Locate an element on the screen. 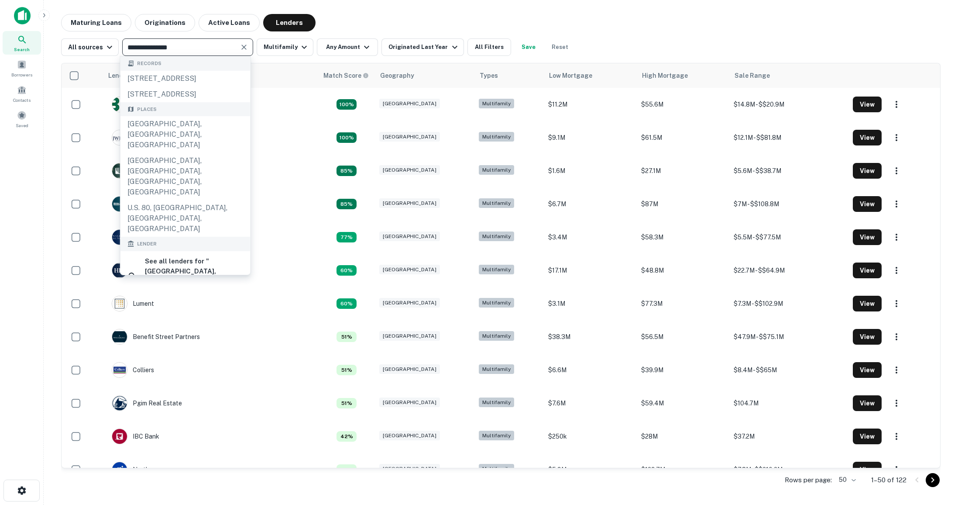 This screenshot has width=958, height=505. td: $27.1M is located at coordinates (683, 171).